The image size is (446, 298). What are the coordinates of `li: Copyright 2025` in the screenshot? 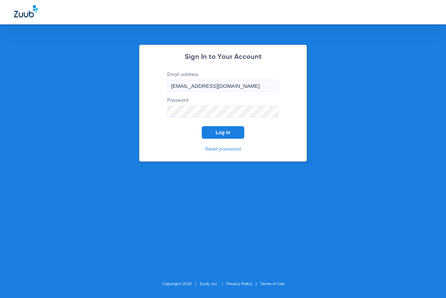 It's located at (181, 284).